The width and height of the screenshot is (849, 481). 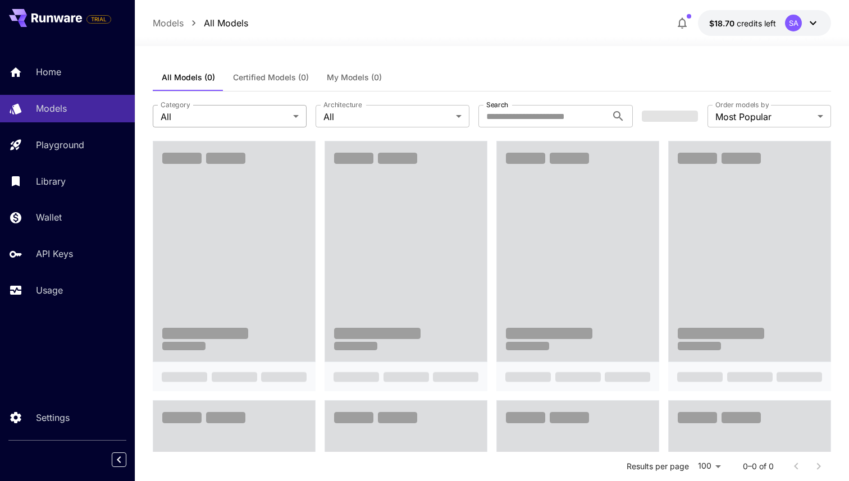 I want to click on nav: breadcrumb, so click(x=200, y=23).